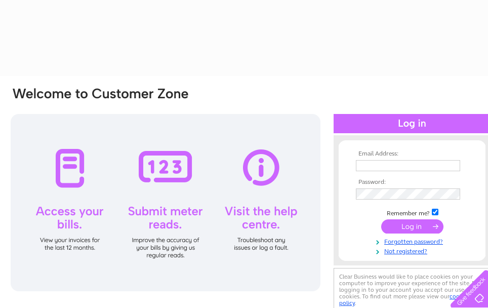  What do you see at coordinates (412, 212) in the screenshot?
I see `td: Remember me?` at bounding box center [412, 212].